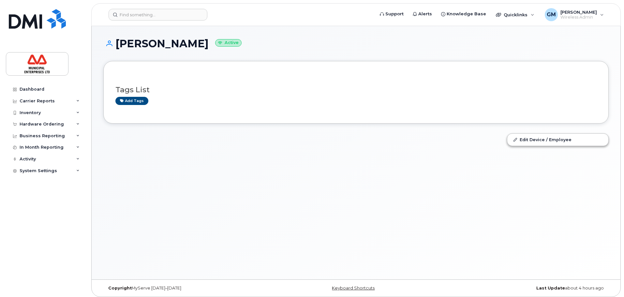  Describe the element at coordinates (550, 288) in the screenshot. I see `strong: Last Update` at that location.